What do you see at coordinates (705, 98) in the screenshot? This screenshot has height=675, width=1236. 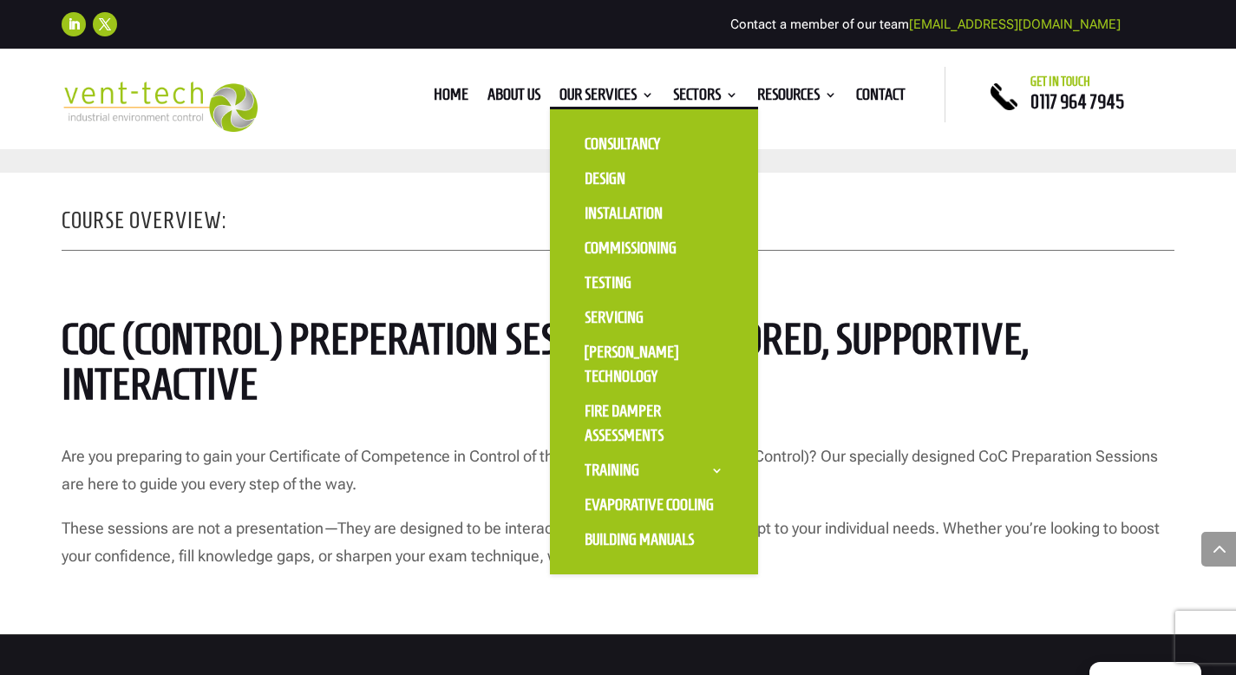 I see `a: Sectors` at bounding box center [705, 98].